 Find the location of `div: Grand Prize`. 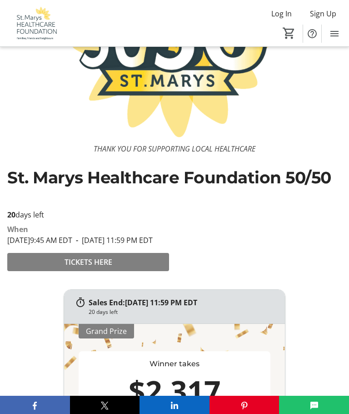

div: Grand Prize is located at coordinates (106, 331).